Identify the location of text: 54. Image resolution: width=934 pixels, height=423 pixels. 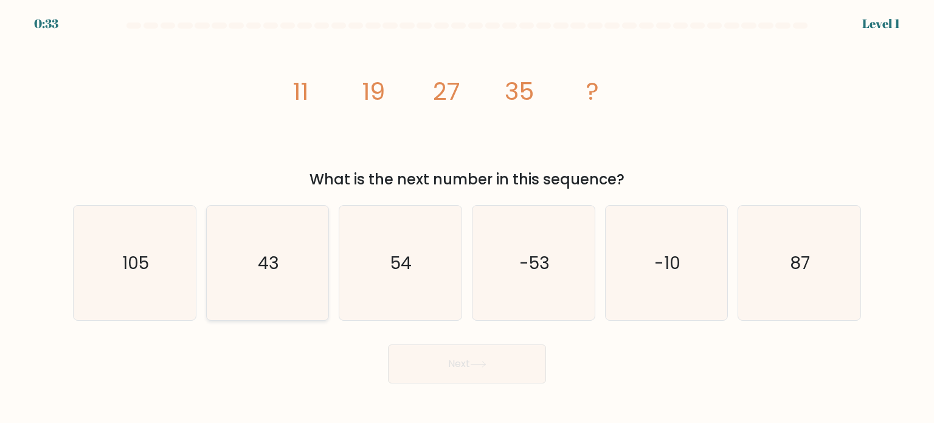
(401, 262).